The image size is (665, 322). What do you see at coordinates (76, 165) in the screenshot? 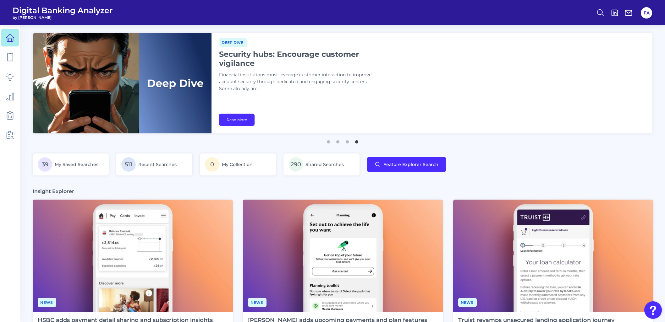
I see `span: My Saved Searches` at bounding box center [76, 165].